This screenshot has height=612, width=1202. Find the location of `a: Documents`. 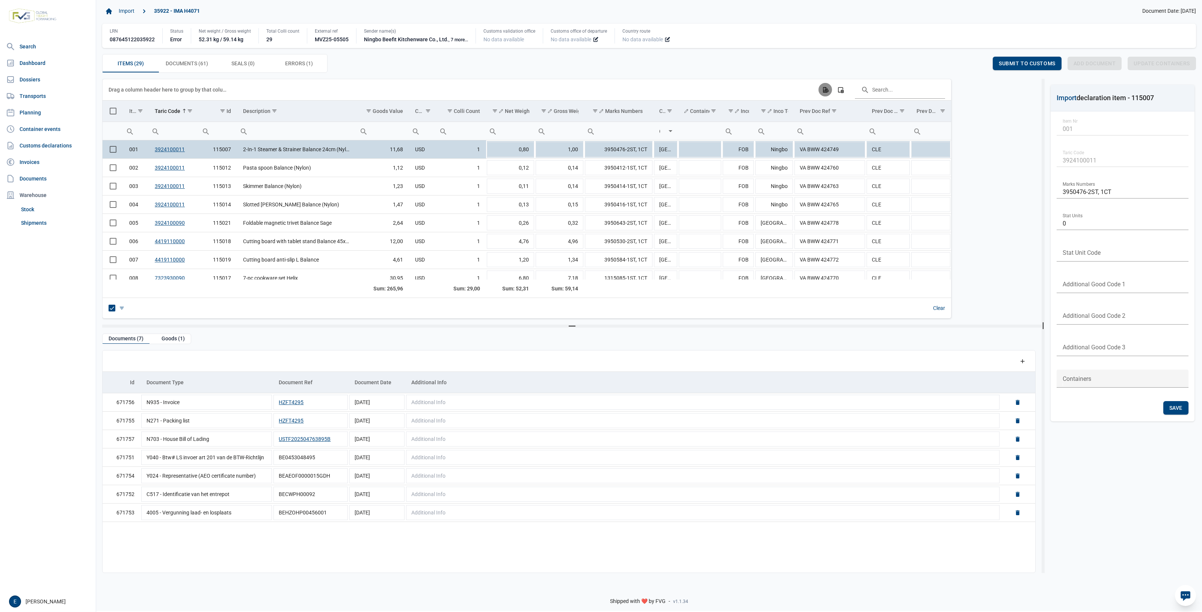

a: Documents is located at coordinates (48, 179).